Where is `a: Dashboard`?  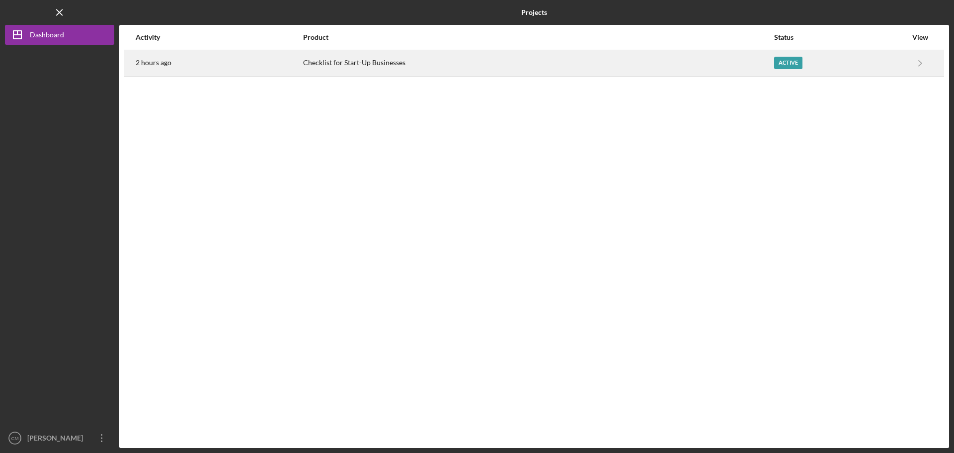
a: Dashboard is located at coordinates (60, 35).